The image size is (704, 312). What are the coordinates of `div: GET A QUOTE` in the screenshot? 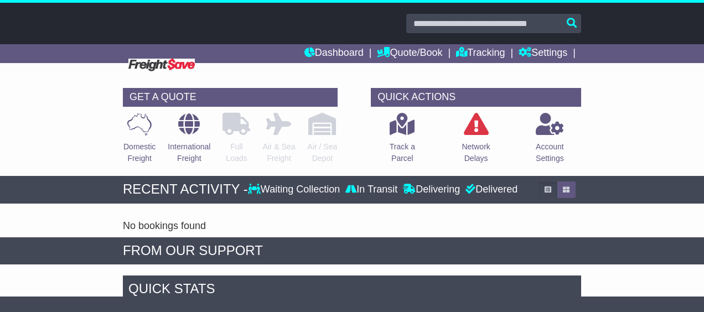 It's located at (230, 97).